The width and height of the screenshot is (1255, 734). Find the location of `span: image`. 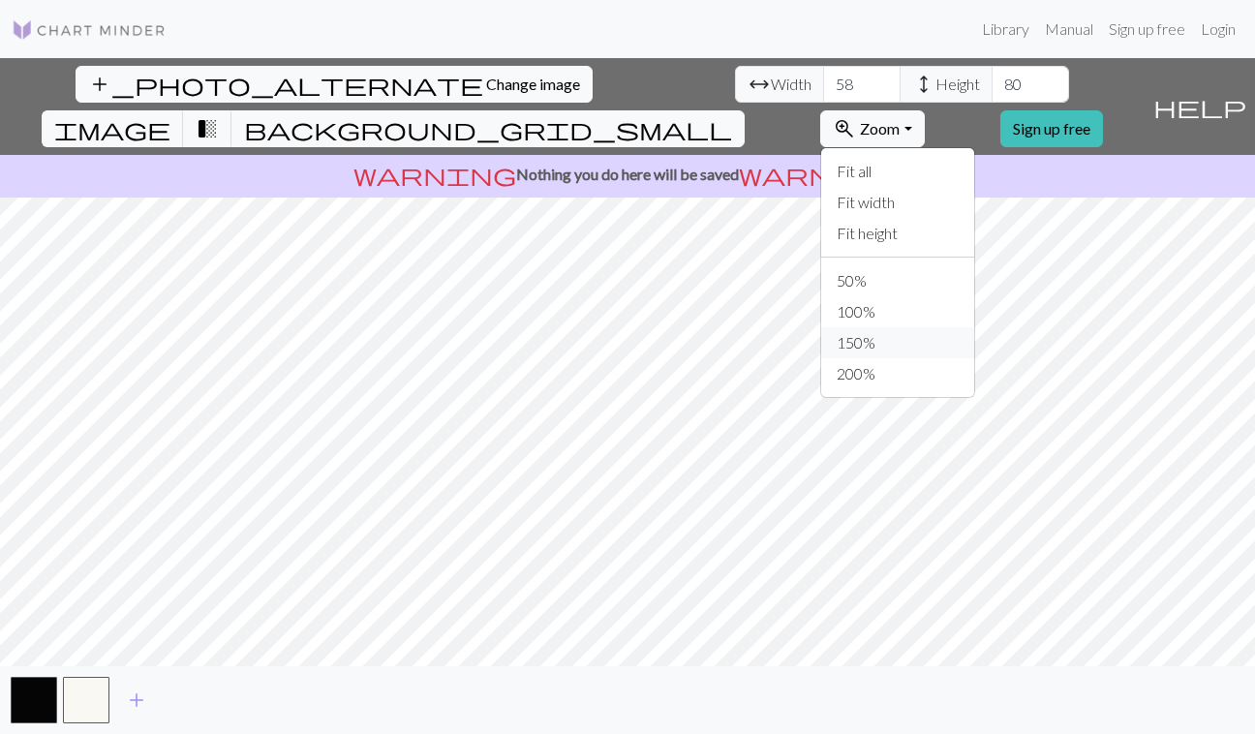

span: image is located at coordinates (112, 129).